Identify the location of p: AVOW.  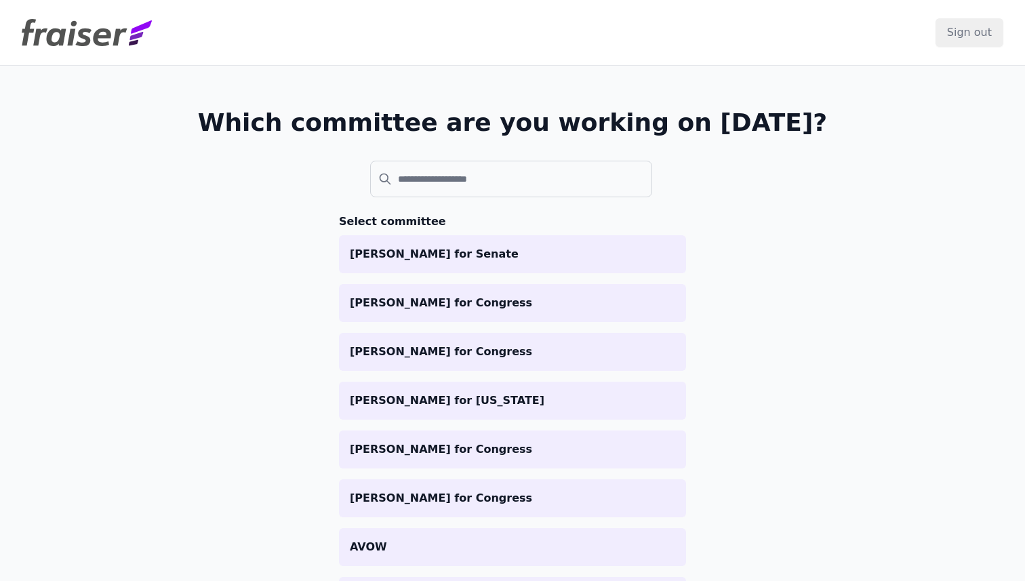
(513, 547).